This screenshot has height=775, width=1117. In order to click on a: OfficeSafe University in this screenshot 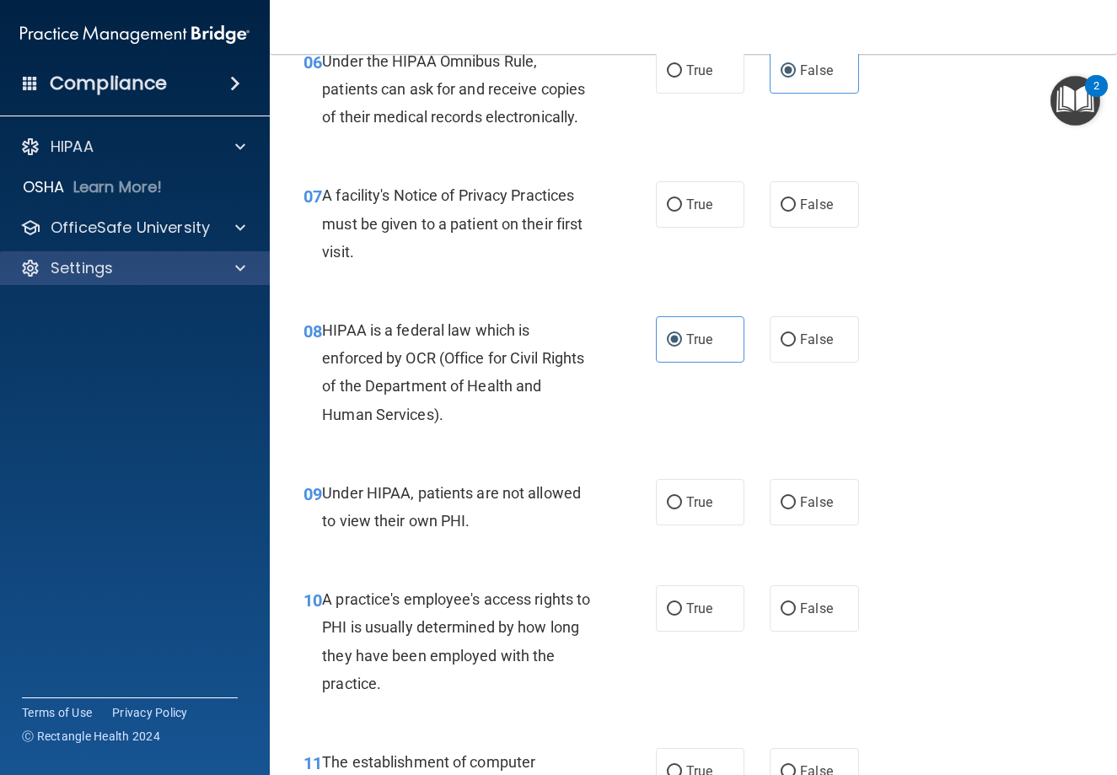, I will do `click(132, 228)`.